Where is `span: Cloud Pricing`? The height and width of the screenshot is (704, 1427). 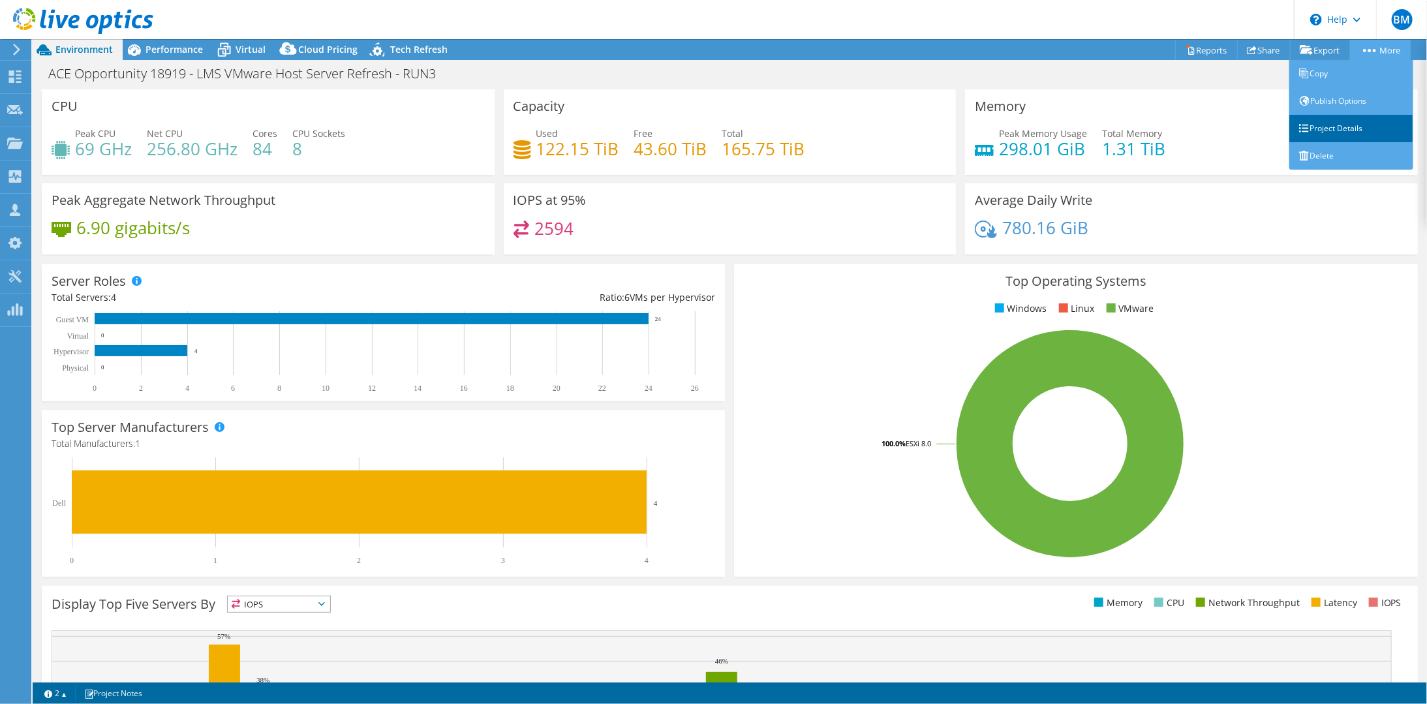 span: Cloud Pricing is located at coordinates (328, 49).